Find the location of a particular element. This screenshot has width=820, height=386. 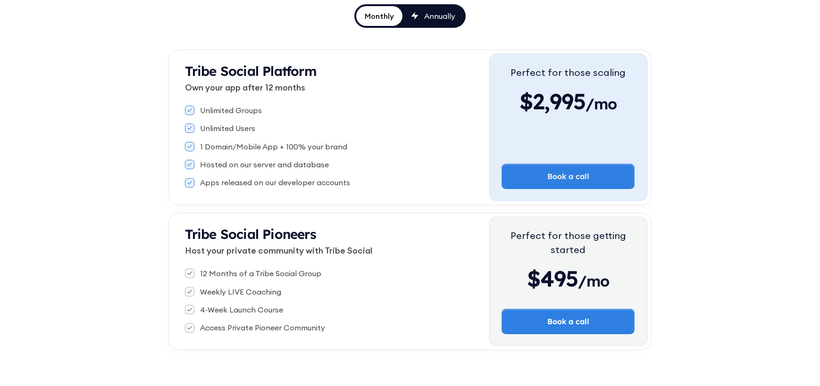

div: Perfect for those scaling is located at coordinates (568, 73).